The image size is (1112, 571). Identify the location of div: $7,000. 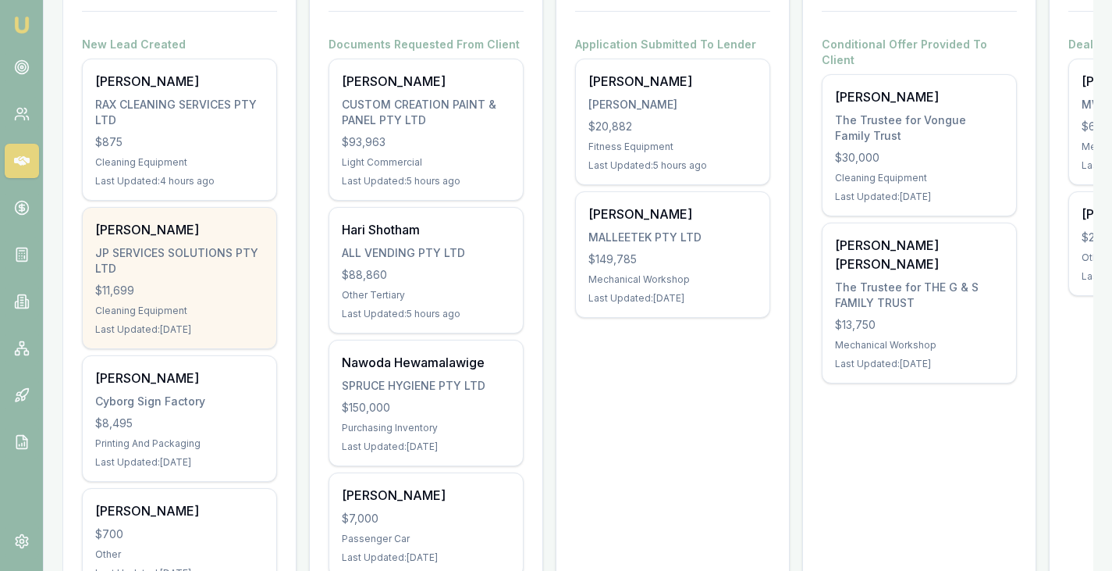
(426, 518).